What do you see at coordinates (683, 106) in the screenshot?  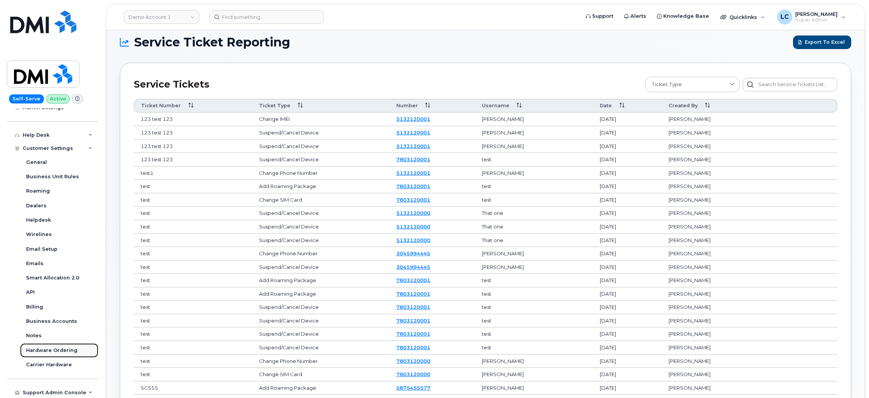 I see `span: Created By` at bounding box center [683, 106].